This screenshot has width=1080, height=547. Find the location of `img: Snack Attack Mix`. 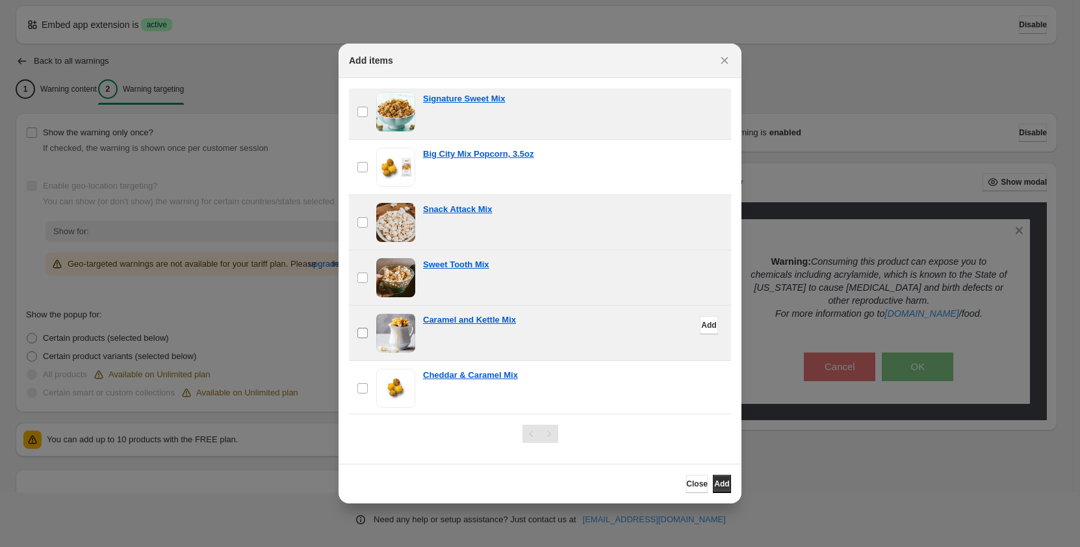

img: Snack Attack Mix is located at coordinates (396, 222).